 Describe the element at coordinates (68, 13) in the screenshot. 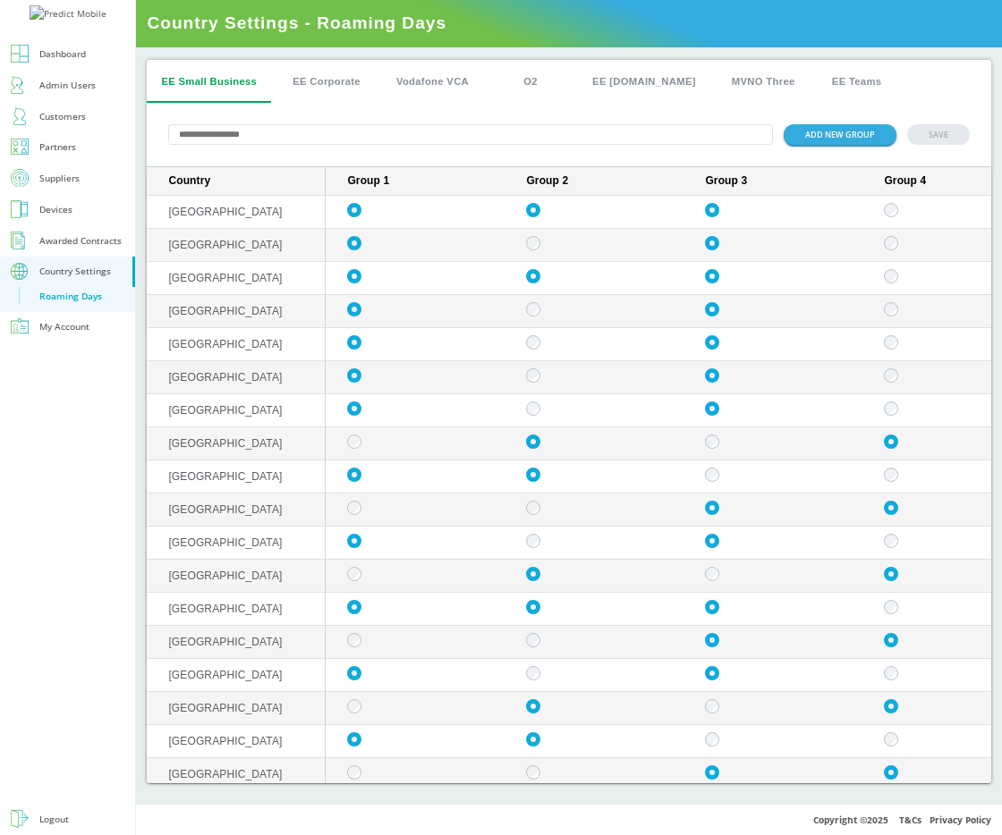

I see `img: Predict Mobile` at that location.